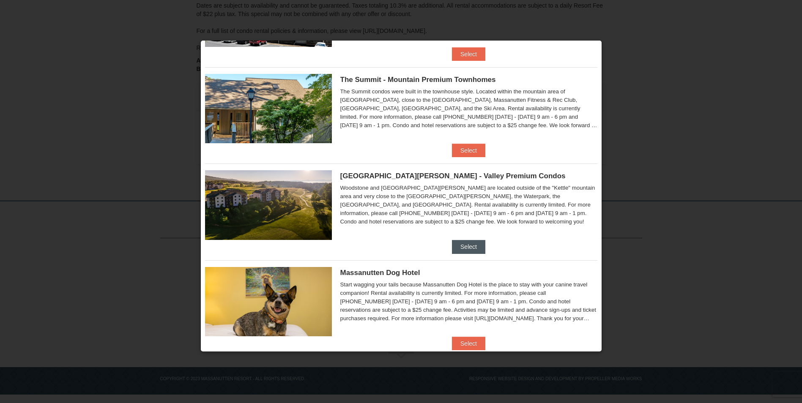 The width and height of the screenshot is (802, 403). What do you see at coordinates (418, 79) in the screenshot?
I see `span: The Summit - Mountain Premium Townhomes` at bounding box center [418, 79].